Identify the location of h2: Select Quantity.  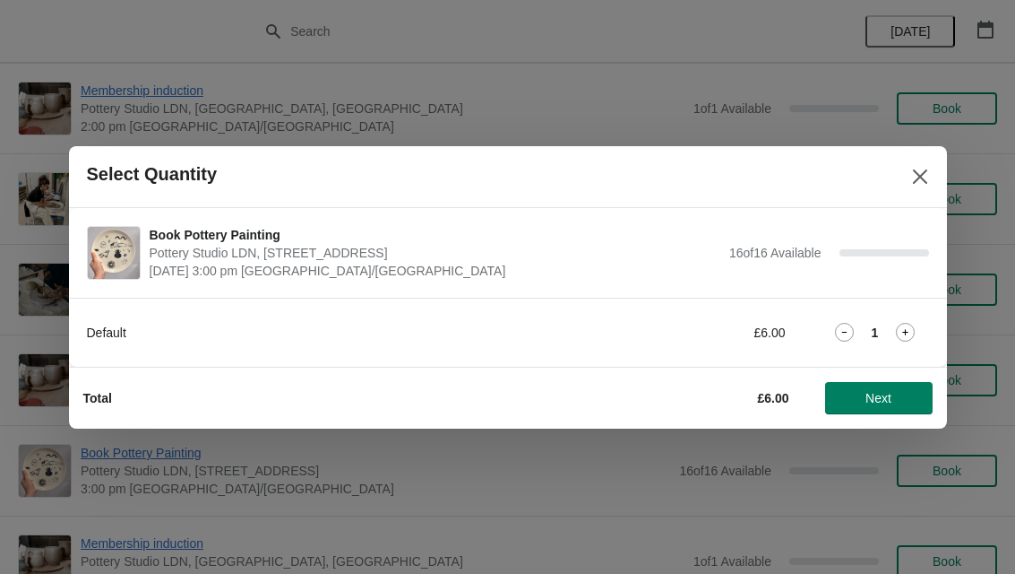
(152, 174).